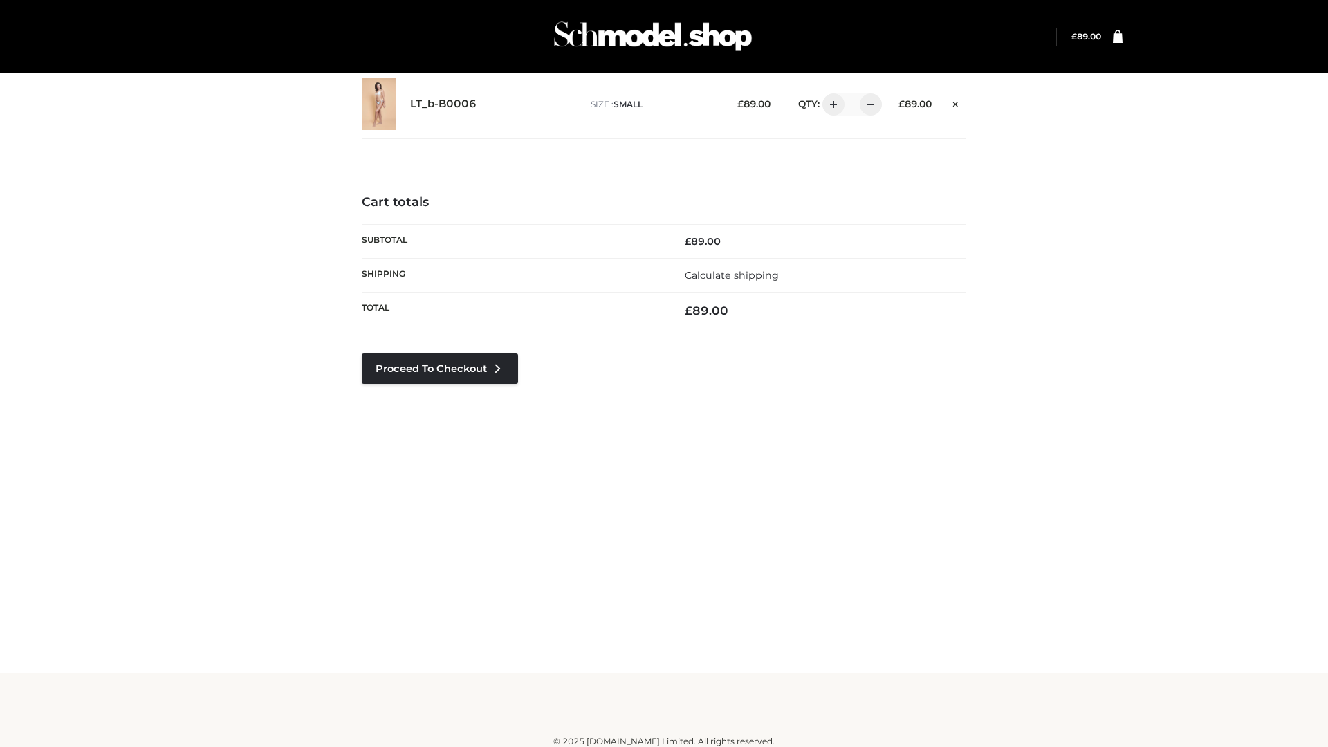 The height and width of the screenshot is (747, 1328). Describe the element at coordinates (830, 104) in the screenshot. I see `div: QTY:` at that location.